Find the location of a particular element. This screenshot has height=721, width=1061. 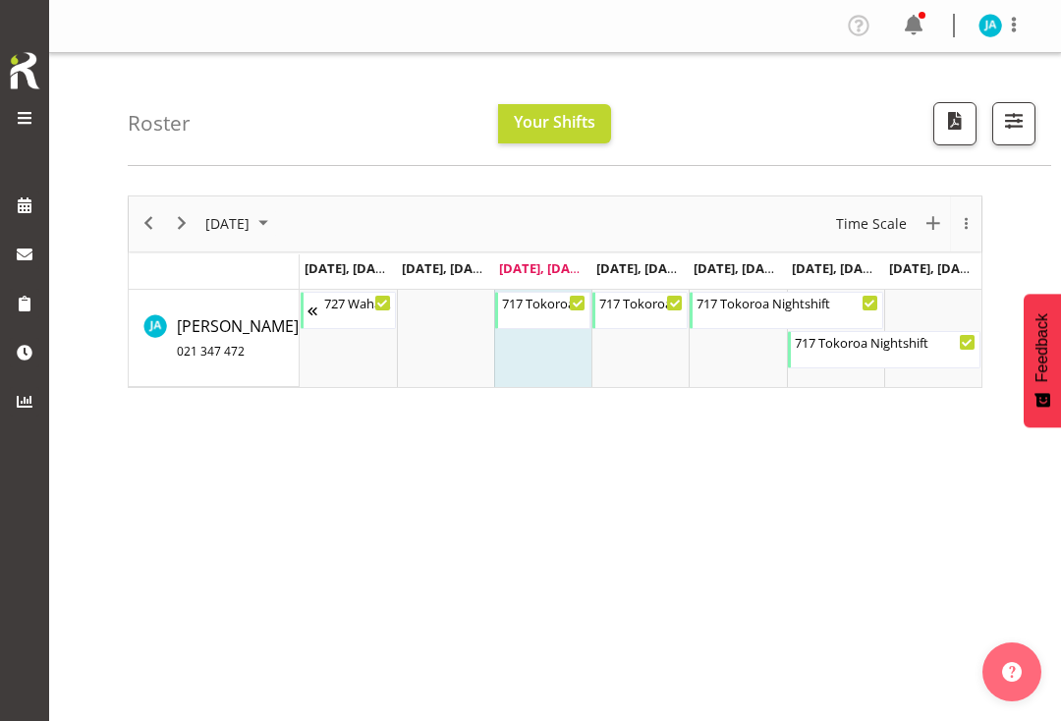

img: jeff-anderson10294.jpg is located at coordinates (990, 26).